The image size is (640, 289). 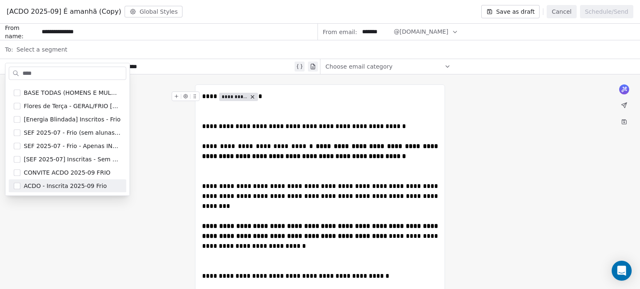 I want to click on span: [SEF 2025-07] Inscritas - Sem alunas do JS FRIO, so click(x=72, y=159).